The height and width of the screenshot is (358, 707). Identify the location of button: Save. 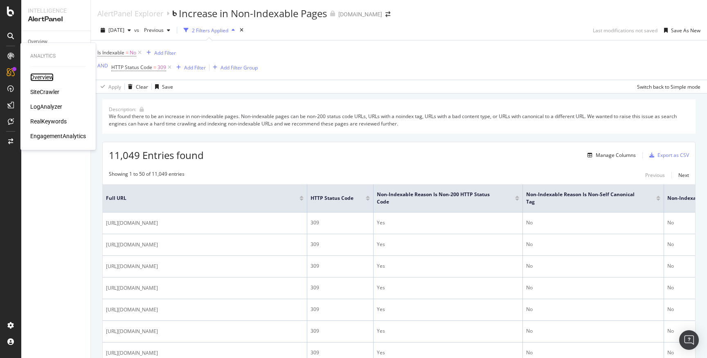
(162, 87).